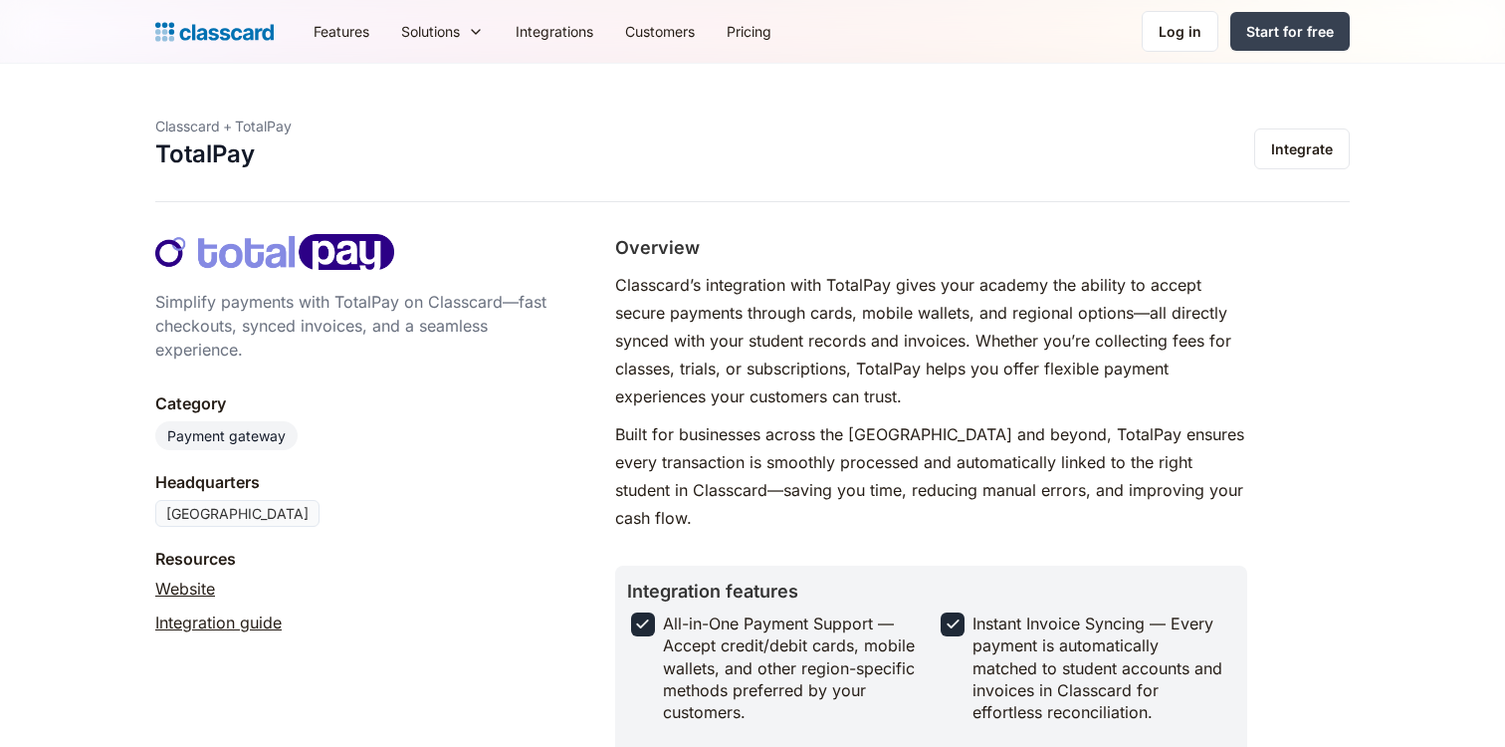 The height and width of the screenshot is (747, 1505). What do you see at coordinates (195, 558) in the screenshot?
I see `div: Resources` at bounding box center [195, 558].